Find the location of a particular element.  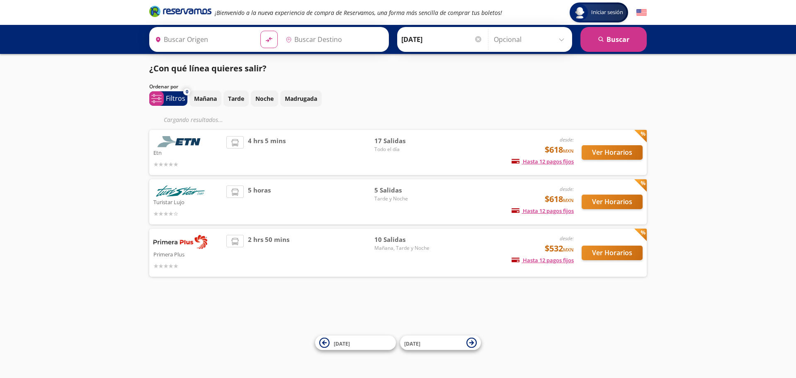

span: Tarde y Noche is located at coordinates (403, 199).